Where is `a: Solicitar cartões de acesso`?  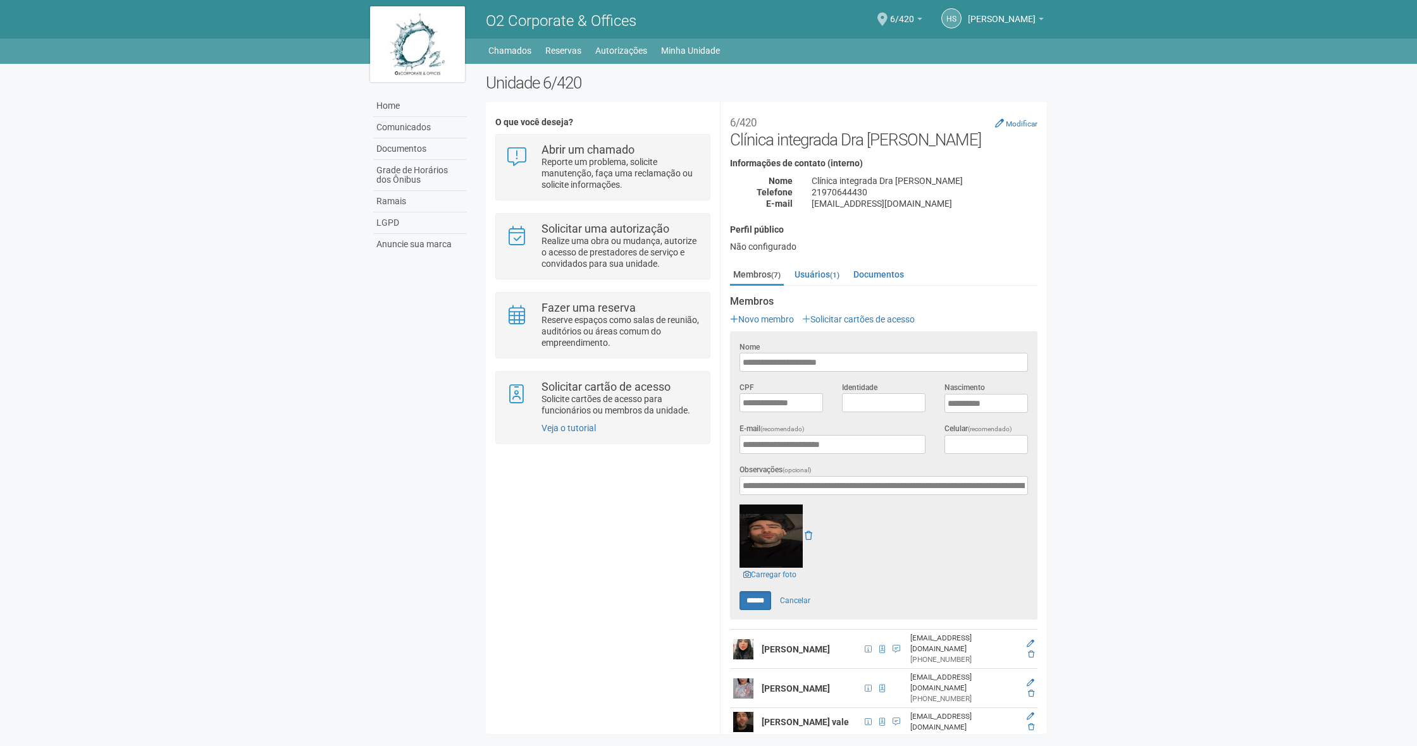
a: Solicitar cartões de acesso is located at coordinates (858, 319).